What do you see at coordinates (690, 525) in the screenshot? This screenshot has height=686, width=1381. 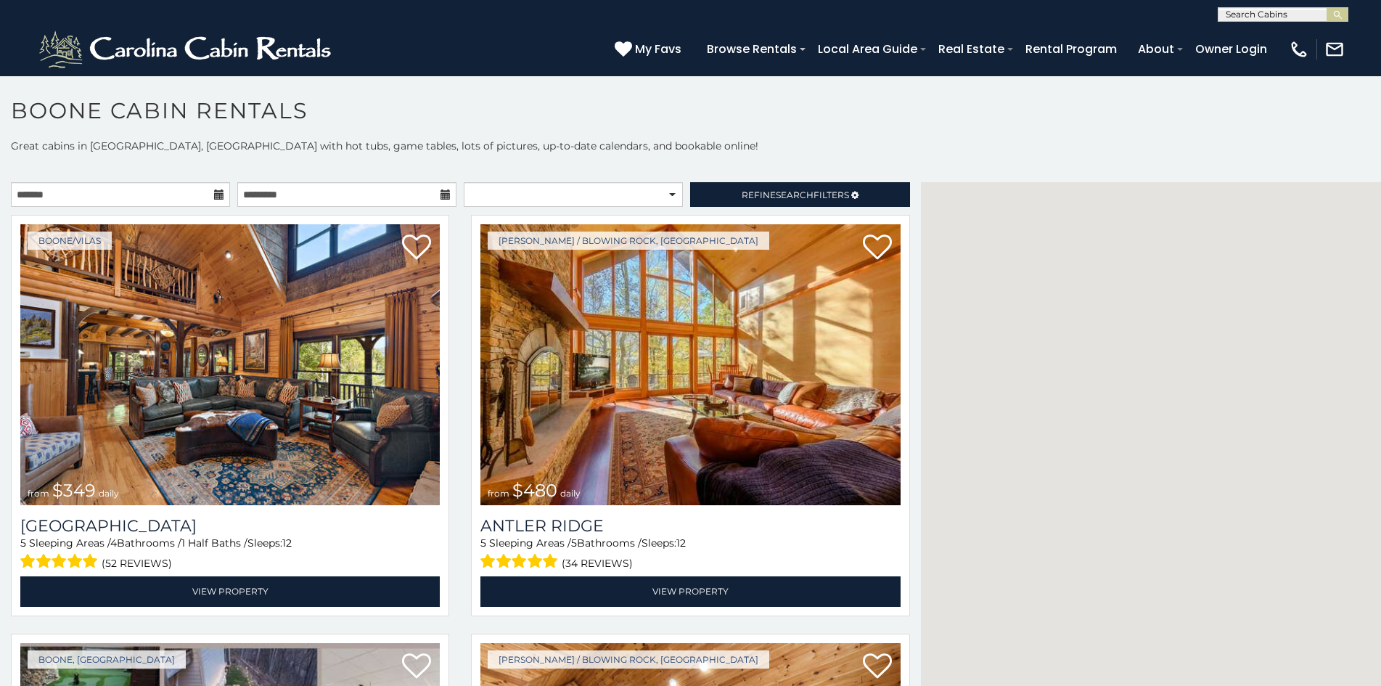 I see `a: Antler Ridge` at bounding box center [690, 525].